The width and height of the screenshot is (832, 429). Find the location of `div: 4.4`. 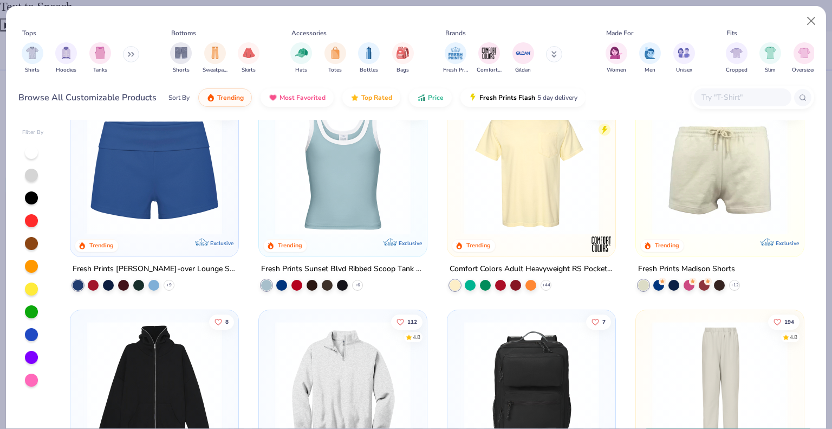

div: 4.4 is located at coordinates (229, 115).